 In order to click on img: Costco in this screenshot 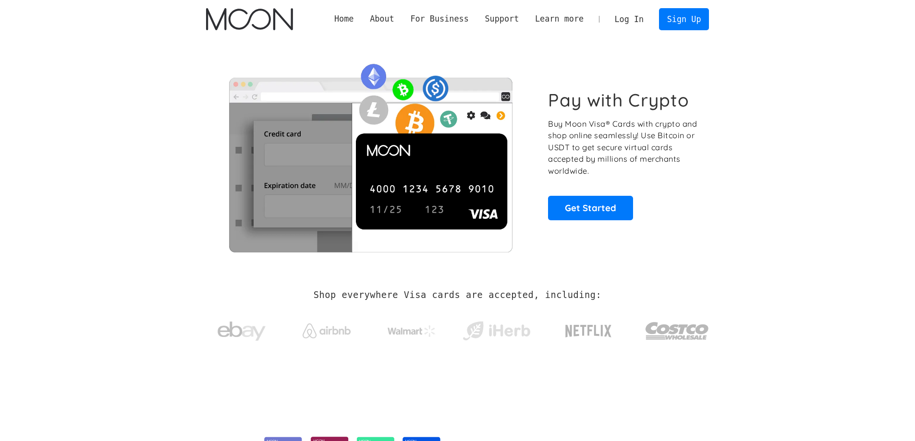, I will do `click(677, 331)`.